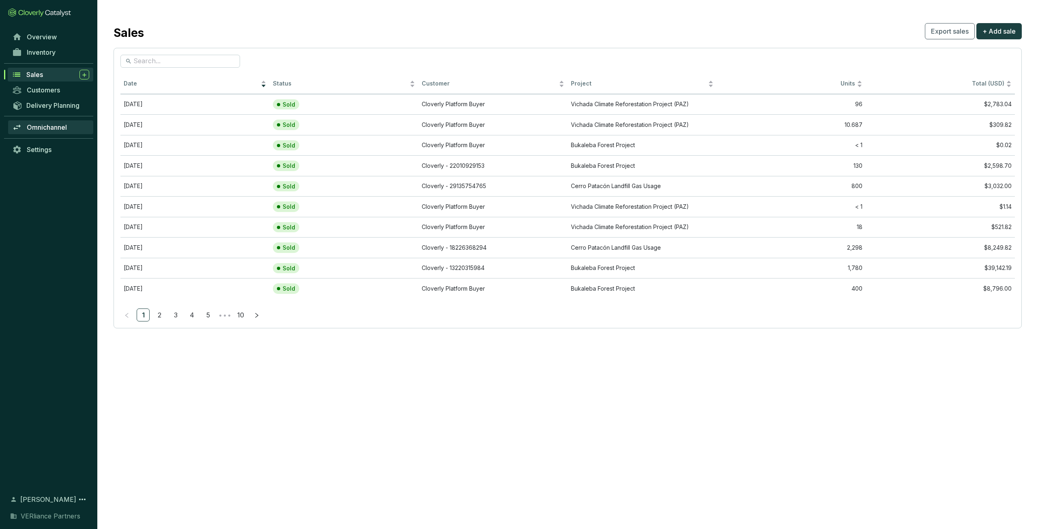 Image resolution: width=1038 pixels, height=529 pixels. I want to click on li: 3, so click(176, 315).